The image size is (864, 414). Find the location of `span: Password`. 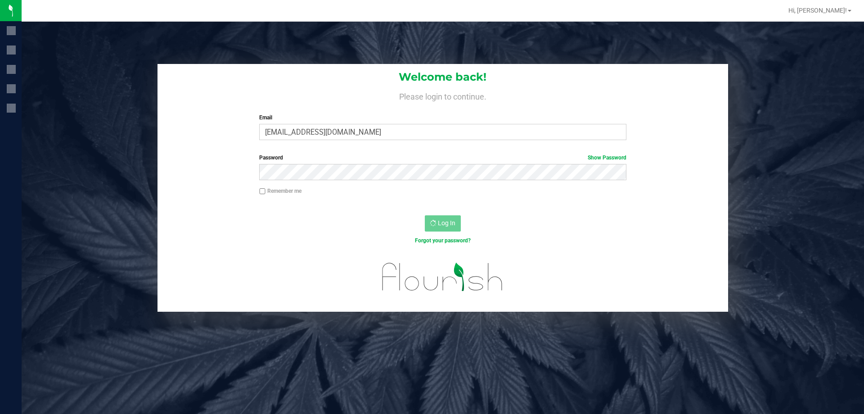

span: Password is located at coordinates (271, 157).